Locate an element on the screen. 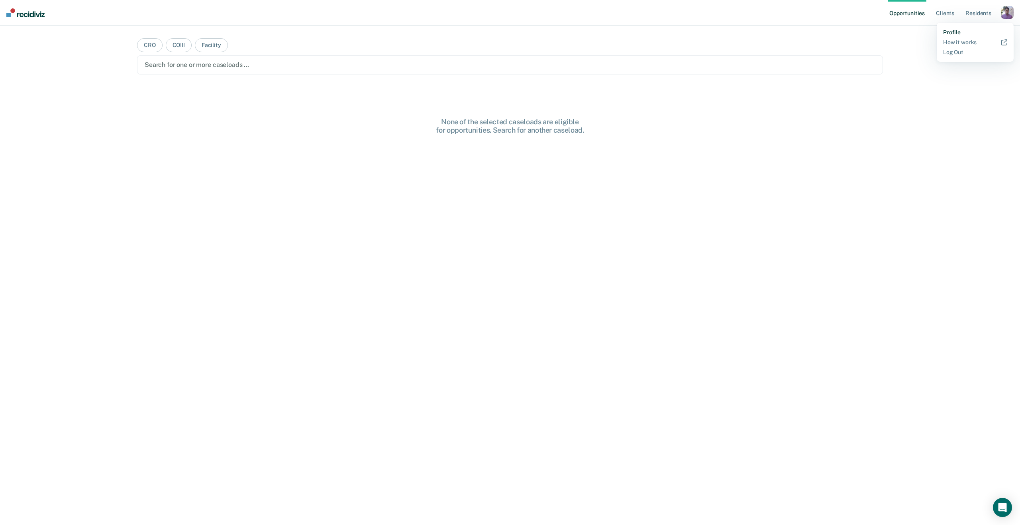  a: Profile is located at coordinates (975, 32).